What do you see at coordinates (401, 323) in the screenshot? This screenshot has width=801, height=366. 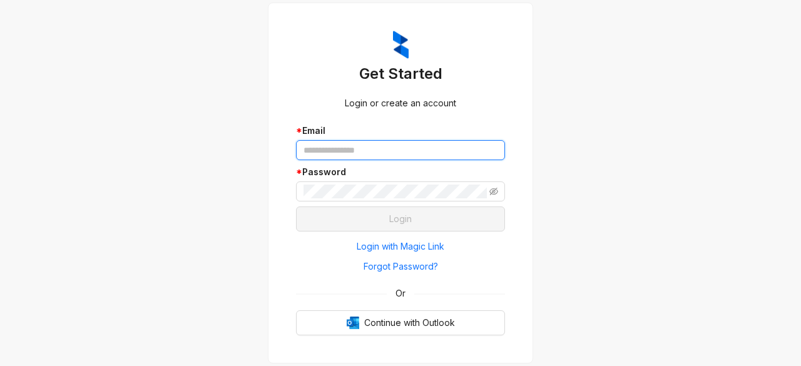 I see `button: OutlookContinue with Outlook` at bounding box center [401, 323].